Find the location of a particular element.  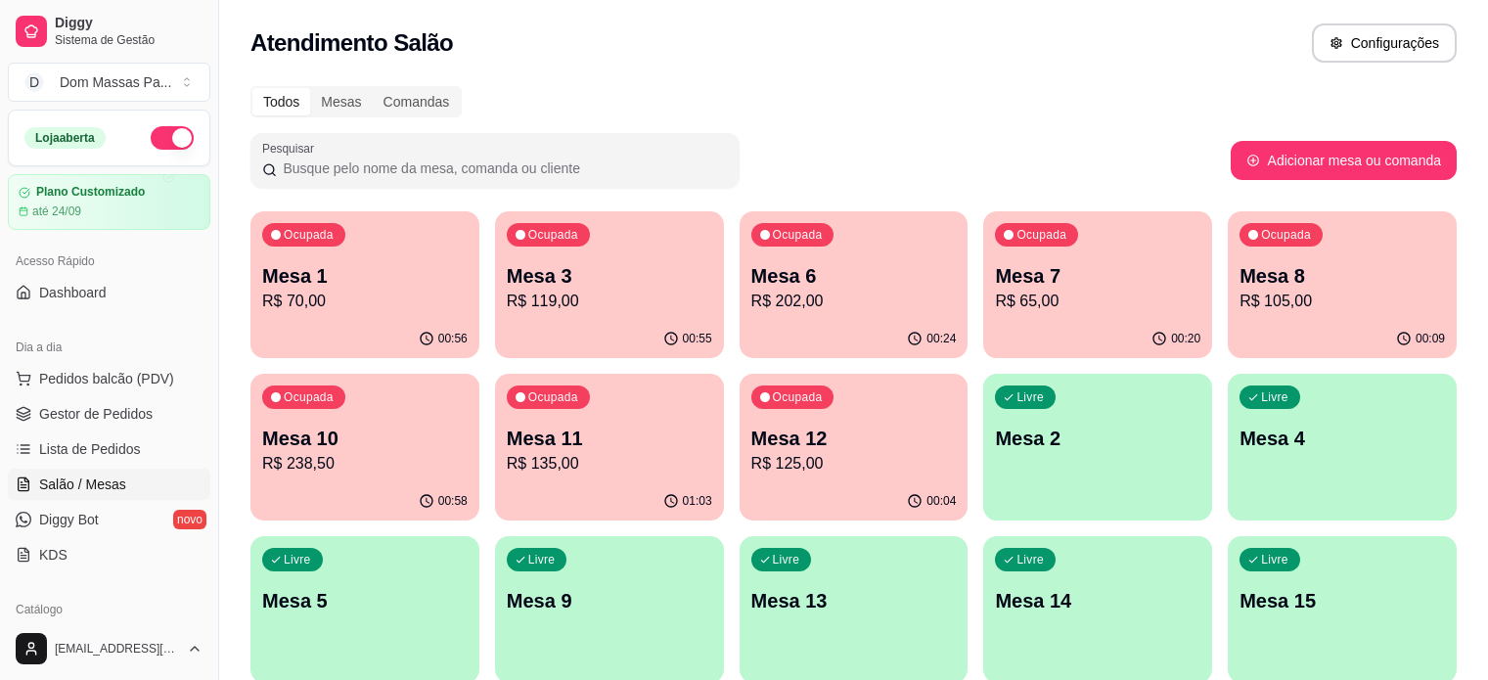

p: R$ 65,00 is located at coordinates (1098, 301).